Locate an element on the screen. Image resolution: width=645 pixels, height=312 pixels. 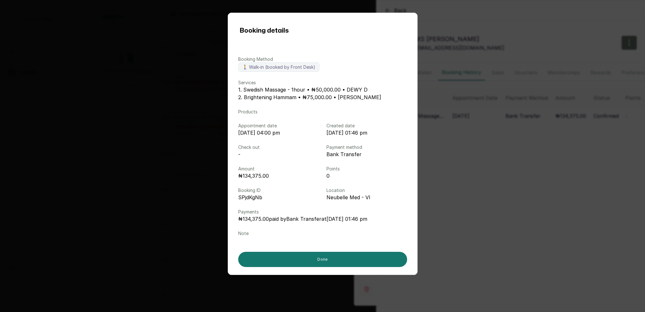
p: Bank Transfer is located at coordinates (367, 154).